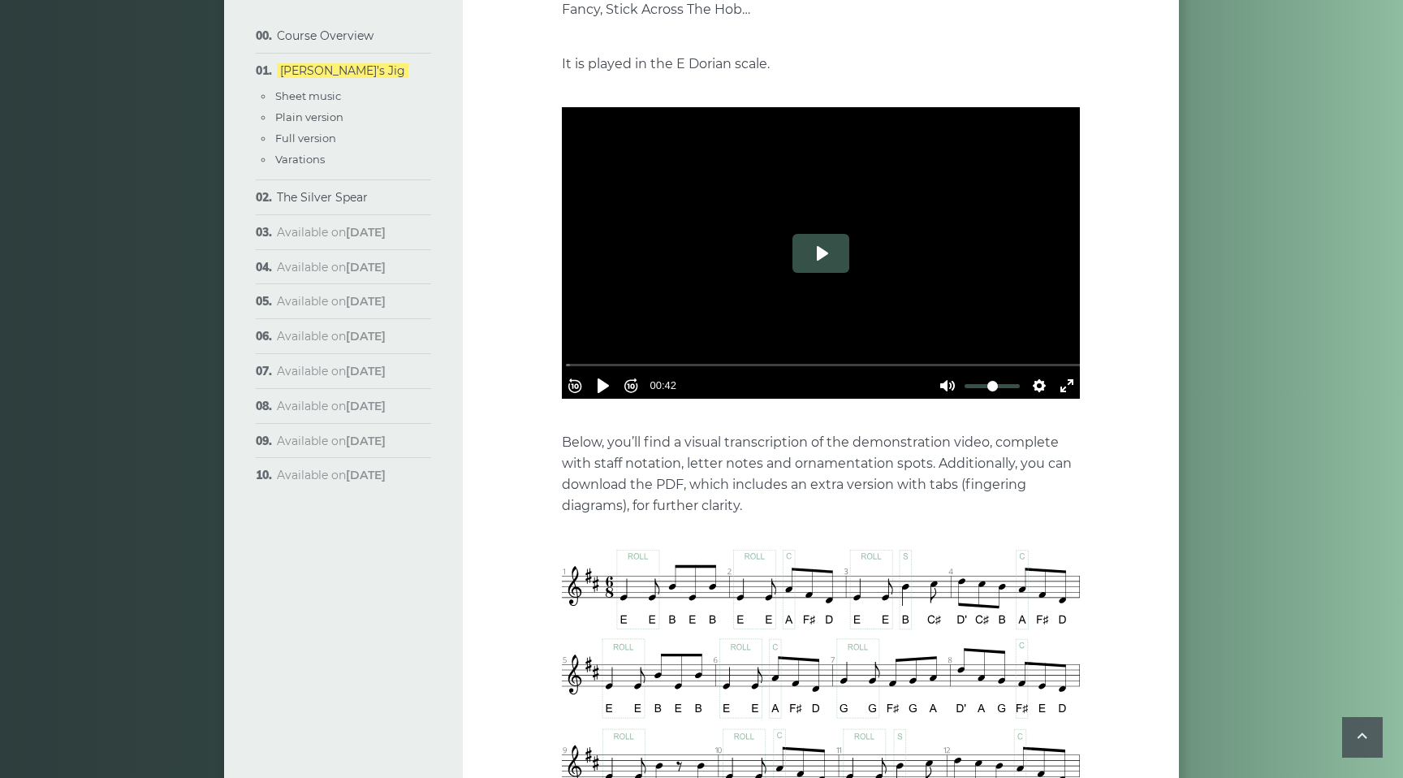 Image resolution: width=1403 pixels, height=778 pixels. I want to click on a: Course Overview, so click(325, 36).